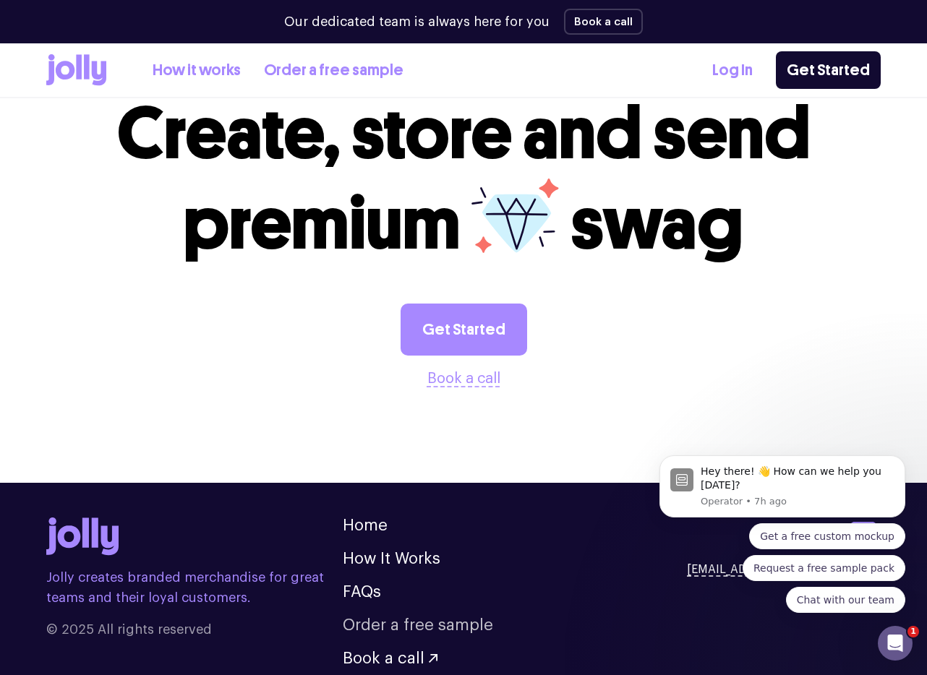 This screenshot has width=927, height=675. What do you see at coordinates (145, 224) in the screenshot?
I see `div: Quick reply options` at bounding box center [145, 224].